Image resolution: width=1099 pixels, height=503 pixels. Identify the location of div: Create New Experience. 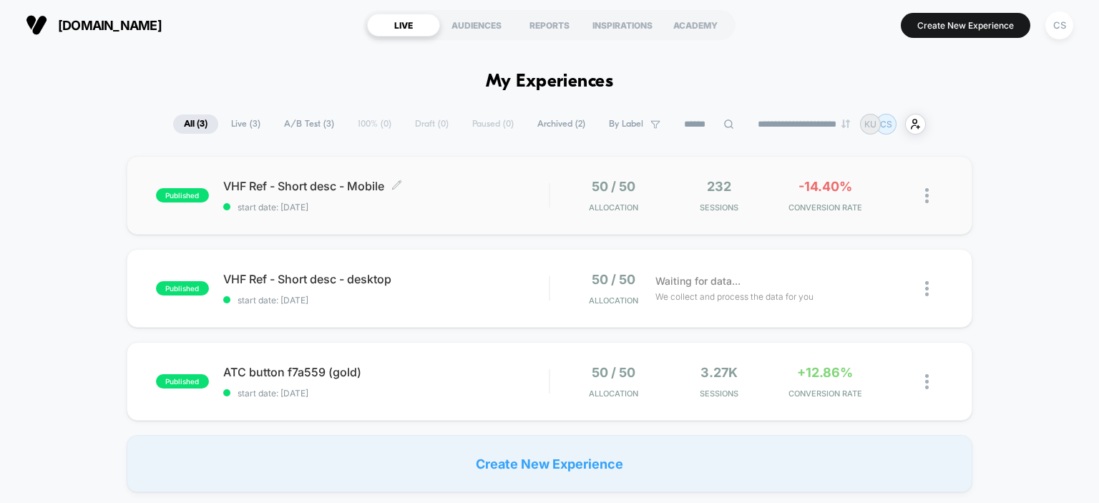
(549, 464).